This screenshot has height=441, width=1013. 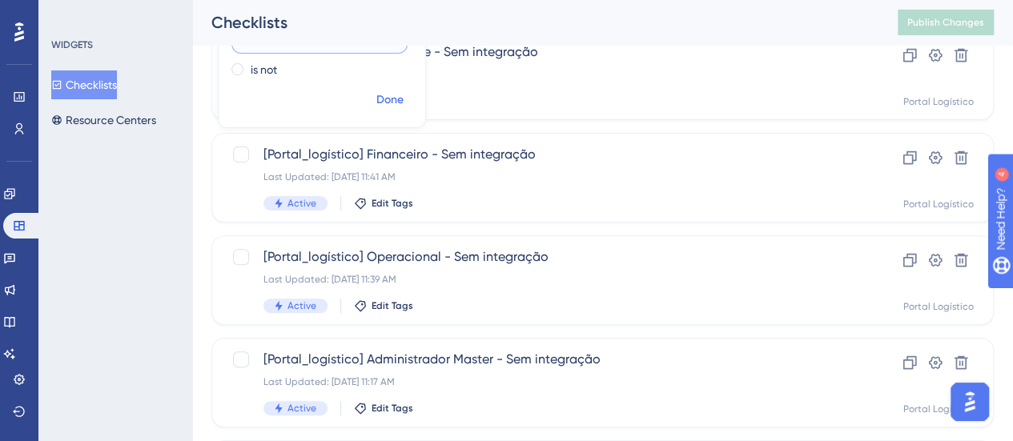 What do you see at coordinates (390, 100) in the screenshot?
I see `button: Done` at bounding box center [390, 100].